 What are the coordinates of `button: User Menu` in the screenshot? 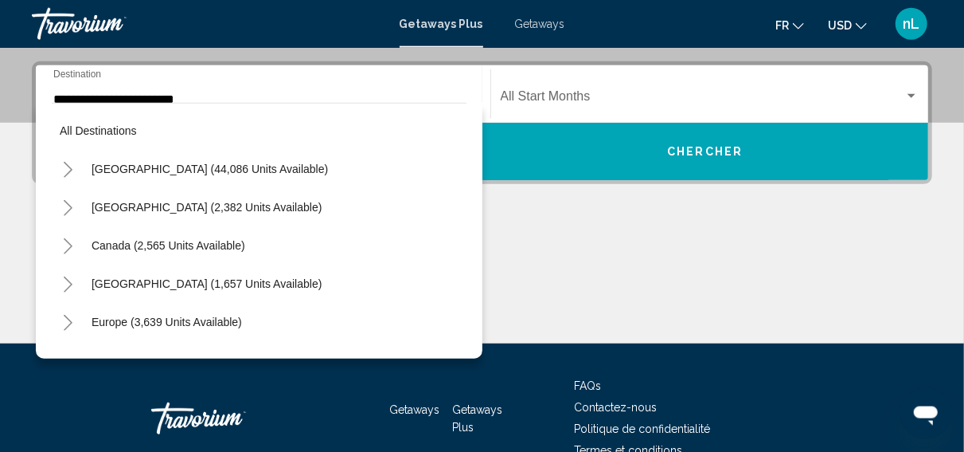 It's located at (912, 24).